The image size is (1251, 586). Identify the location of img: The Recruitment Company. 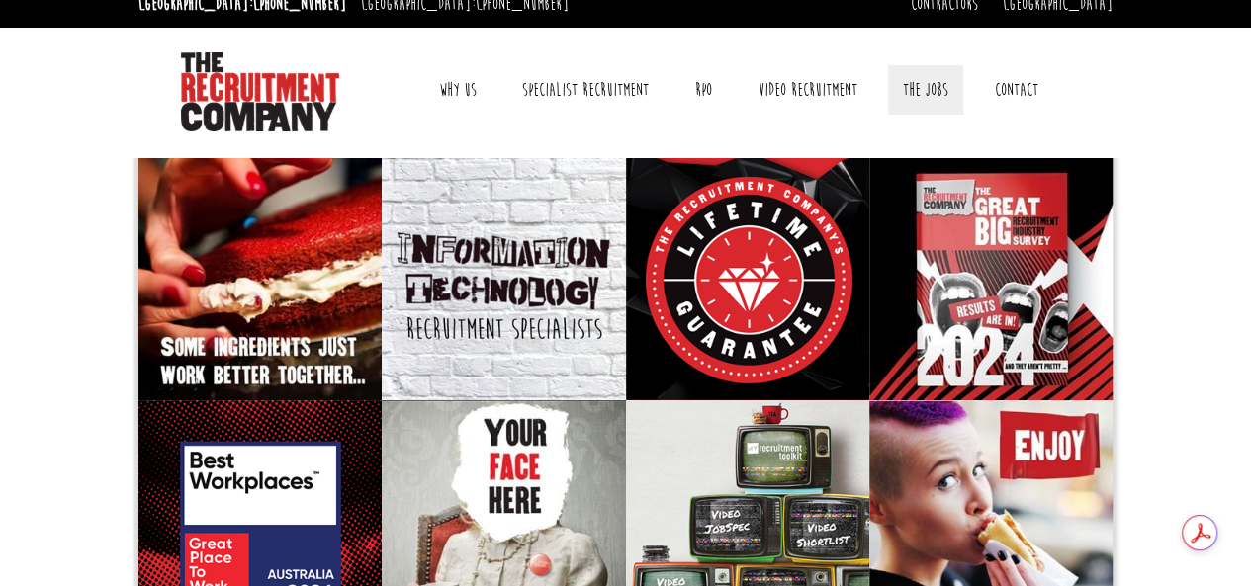
(260, 92).